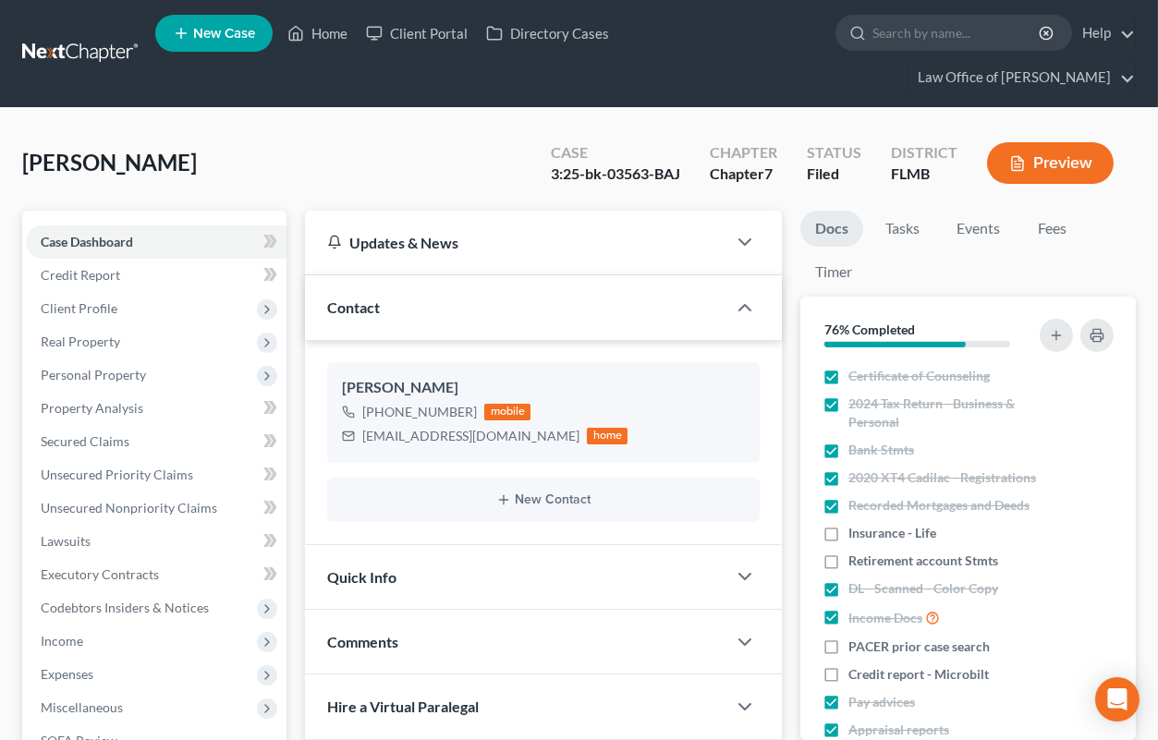 This screenshot has width=1158, height=740. I want to click on div: mobile, so click(507, 412).